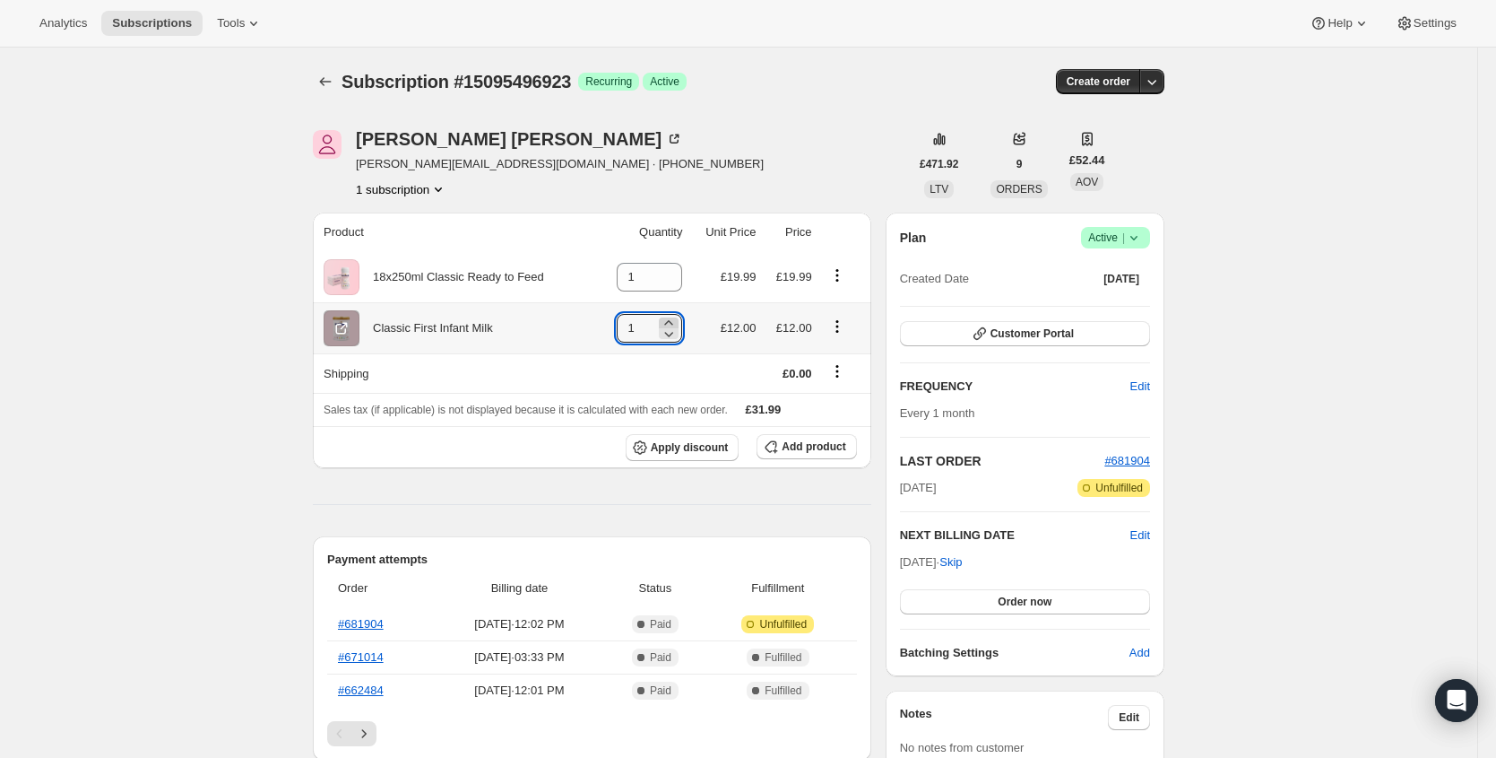 Image resolution: width=1496 pixels, height=758 pixels. Describe the element at coordinates (1019, 189) in the screenshot. I see `span: ORDERS` at that location.